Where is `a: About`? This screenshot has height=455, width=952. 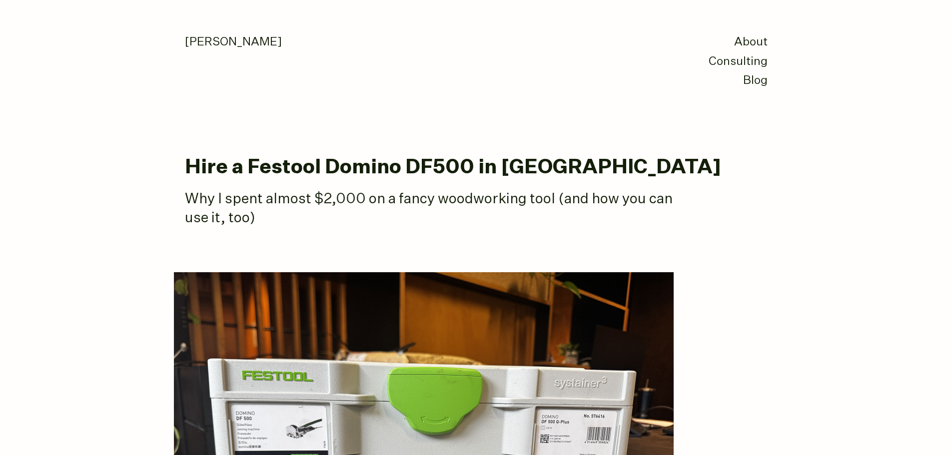 a: About is located at coordinates (750, 42).